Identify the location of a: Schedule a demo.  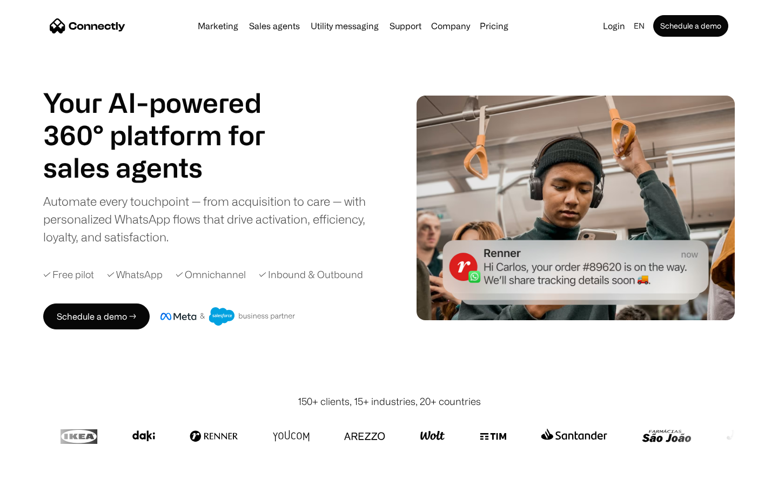
(691, 26).